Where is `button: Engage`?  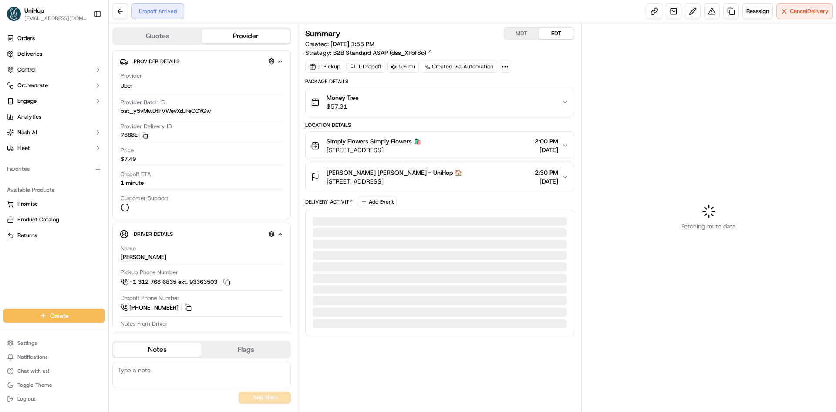
button: Engage is located at coordinates (54, 101).